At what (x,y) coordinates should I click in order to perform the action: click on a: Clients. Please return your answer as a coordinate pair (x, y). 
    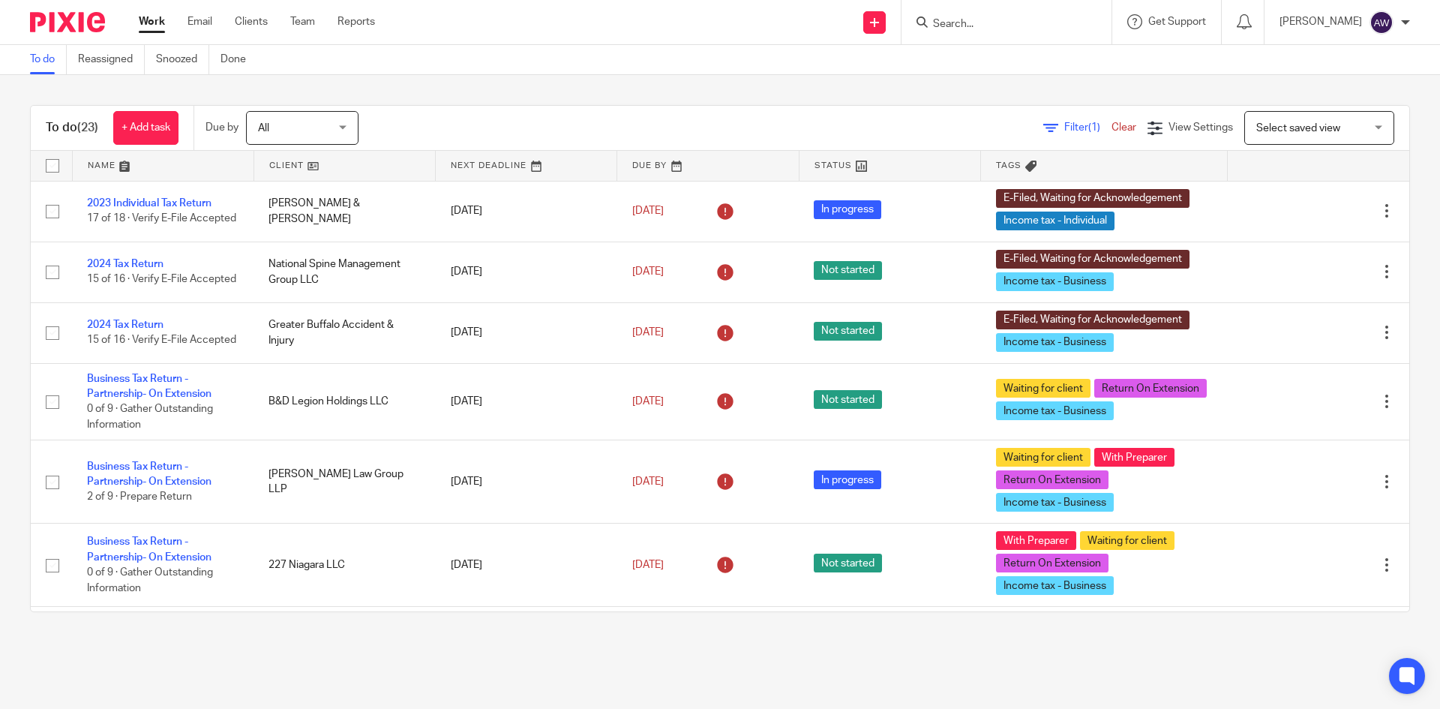
    Looking at the image, I should click on (251, 22).